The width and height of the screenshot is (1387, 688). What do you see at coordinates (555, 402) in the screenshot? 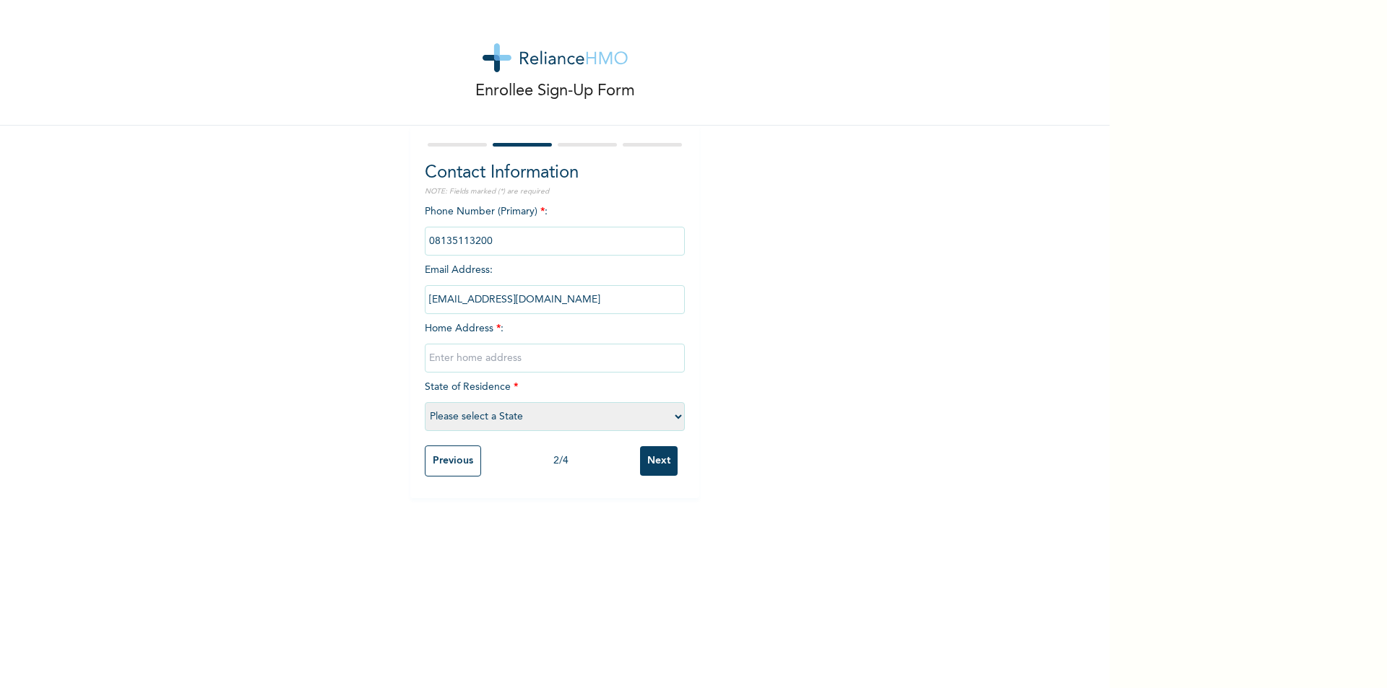
I see `span: State of Residence` at bounding box center [555, 402].